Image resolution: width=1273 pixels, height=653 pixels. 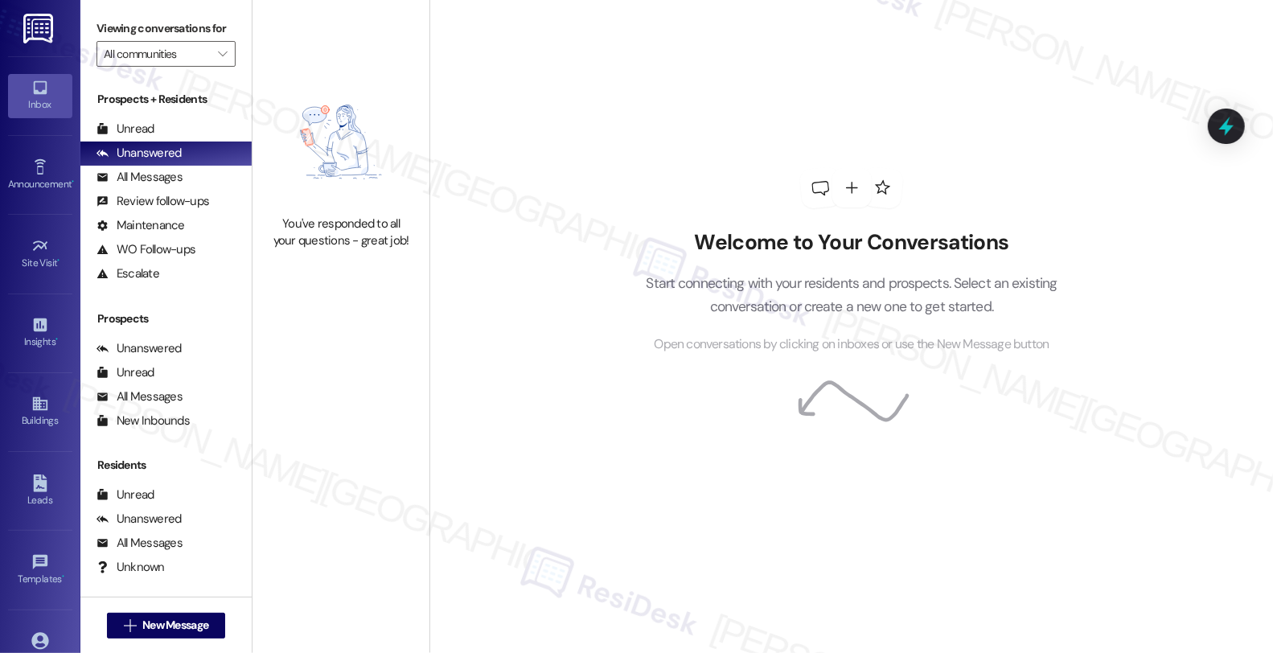 I want to click on img: ResiDesk Logo, so click(x=39, y=28).